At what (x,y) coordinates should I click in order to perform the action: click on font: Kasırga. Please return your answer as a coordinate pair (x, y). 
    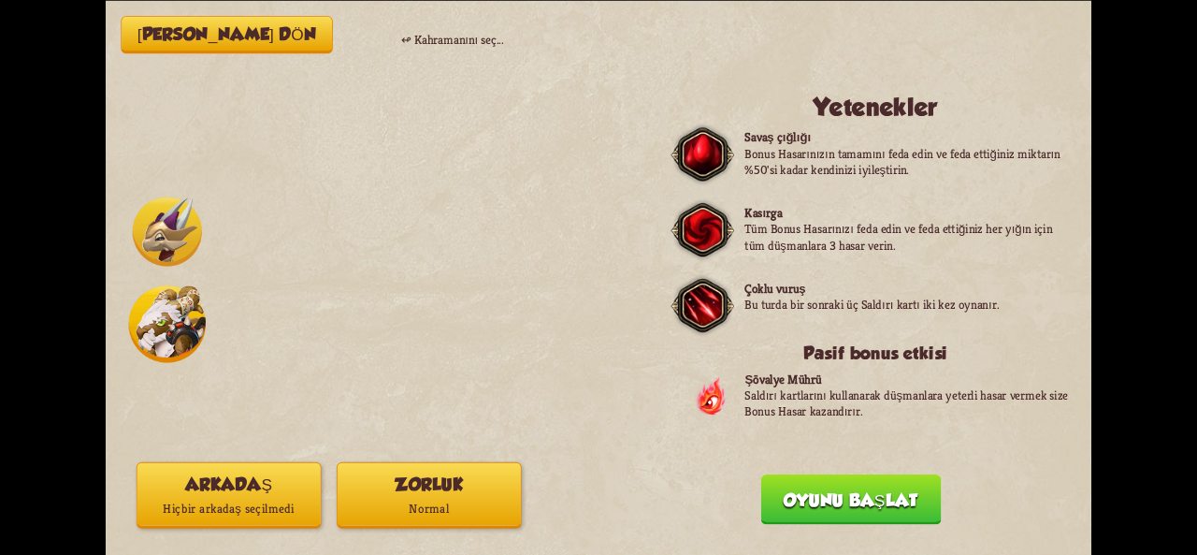
    Looking at the image, I should click on (763, 211).